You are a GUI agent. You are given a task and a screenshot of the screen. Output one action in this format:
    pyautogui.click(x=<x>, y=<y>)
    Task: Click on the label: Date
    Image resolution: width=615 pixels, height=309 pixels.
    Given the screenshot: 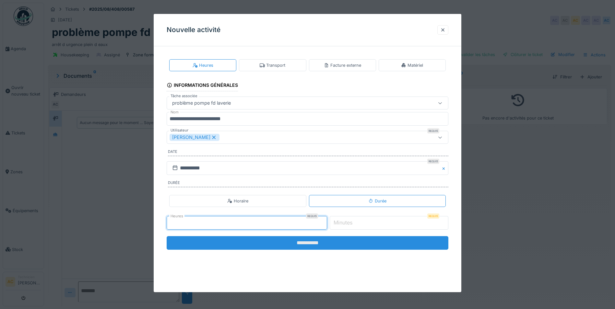 What is the action you would take?
    pyautogui.click(x=308, y=153)
    